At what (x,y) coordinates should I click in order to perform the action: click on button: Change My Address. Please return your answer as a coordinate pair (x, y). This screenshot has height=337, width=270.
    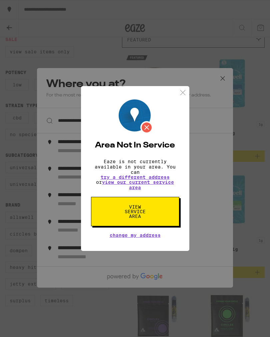
    Looking at the image, I should click on (135, 235).